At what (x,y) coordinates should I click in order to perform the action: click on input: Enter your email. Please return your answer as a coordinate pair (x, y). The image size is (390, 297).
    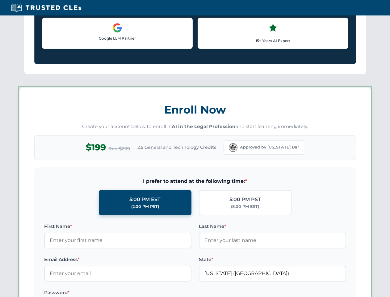
    Looking at the image, I should click on (118, 273).